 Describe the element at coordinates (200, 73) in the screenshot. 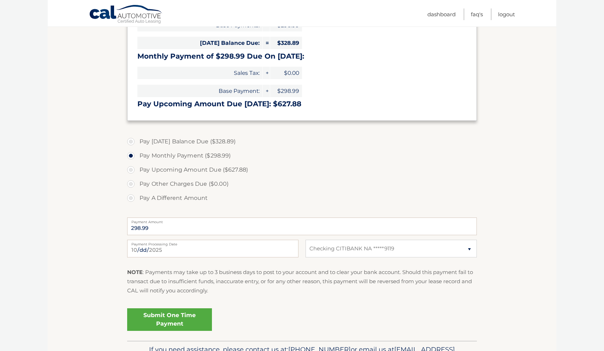

I see `span: Sales Tax:` at that location.